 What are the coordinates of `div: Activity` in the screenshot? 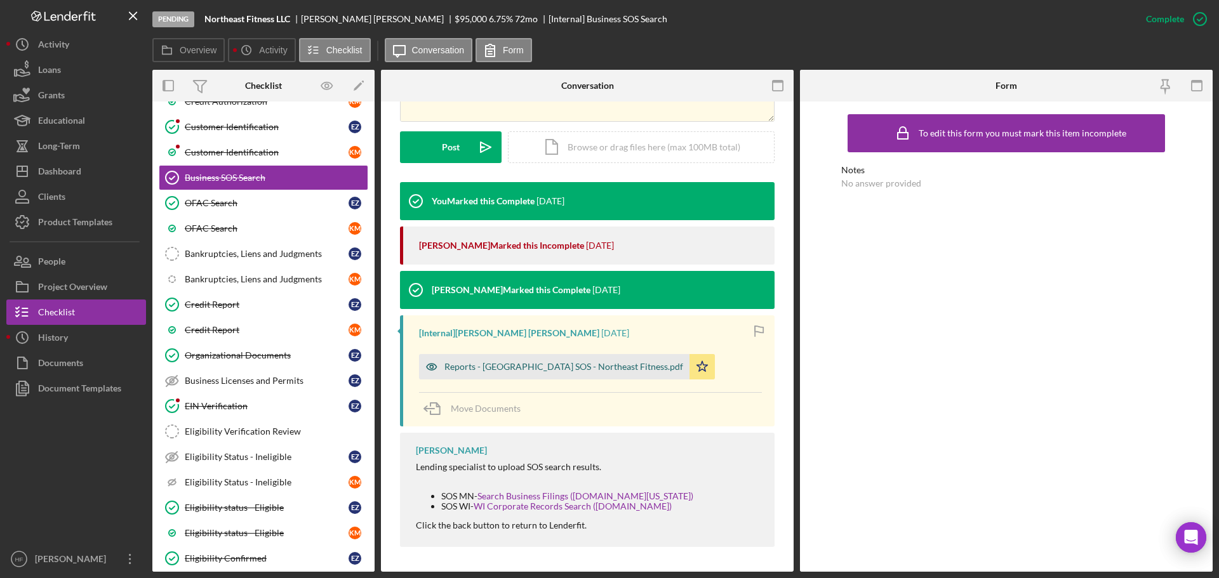 It's located at (53, 46).